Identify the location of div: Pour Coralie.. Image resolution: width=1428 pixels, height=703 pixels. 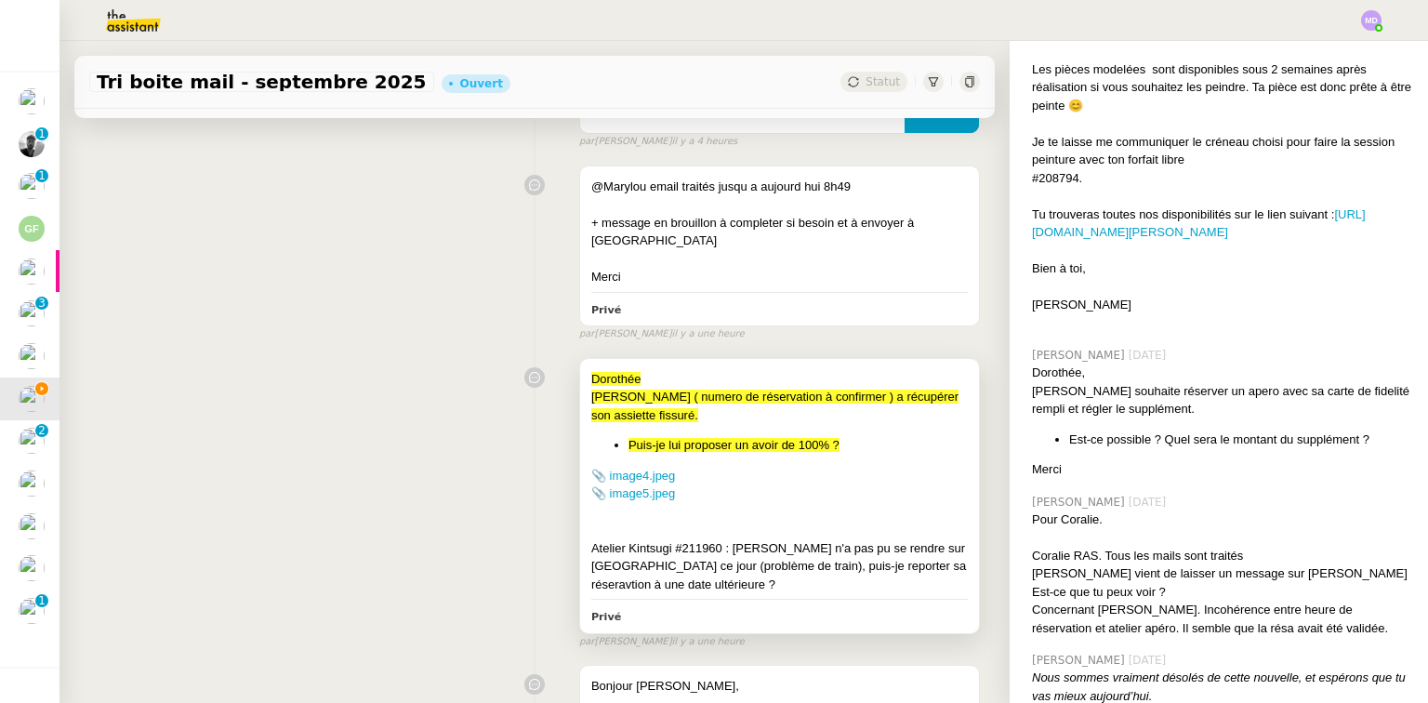
(1222, 520).